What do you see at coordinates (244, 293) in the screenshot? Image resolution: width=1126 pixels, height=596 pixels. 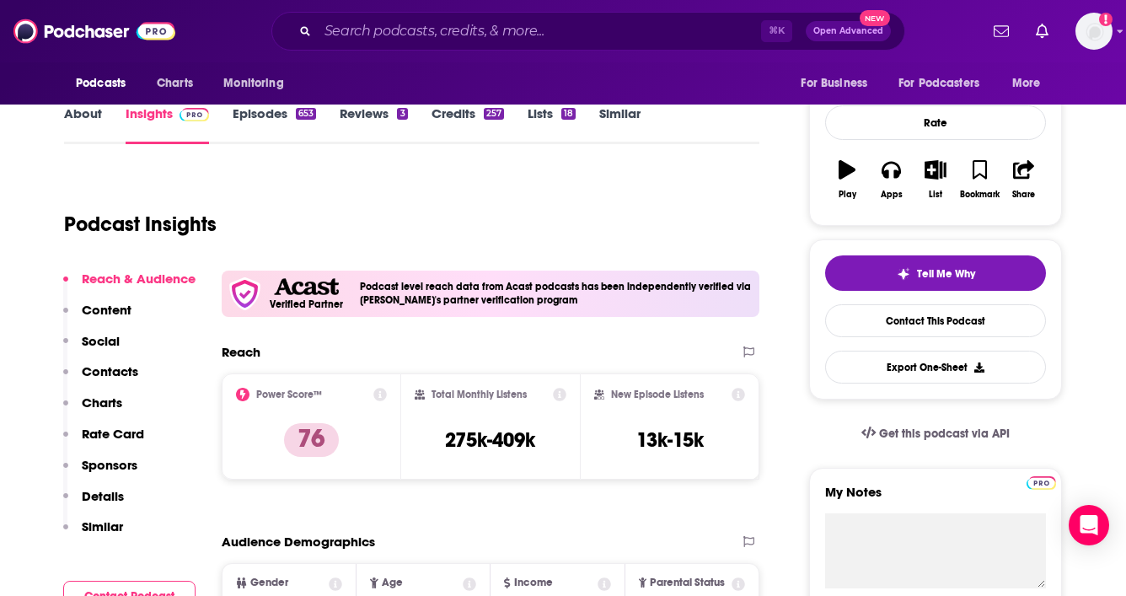 I see `img: verfied icon` at bounding box center [244, 293].